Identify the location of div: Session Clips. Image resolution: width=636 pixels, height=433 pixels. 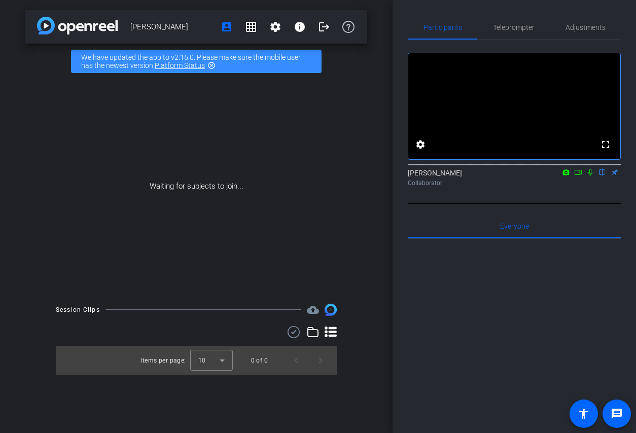
(78, 310).